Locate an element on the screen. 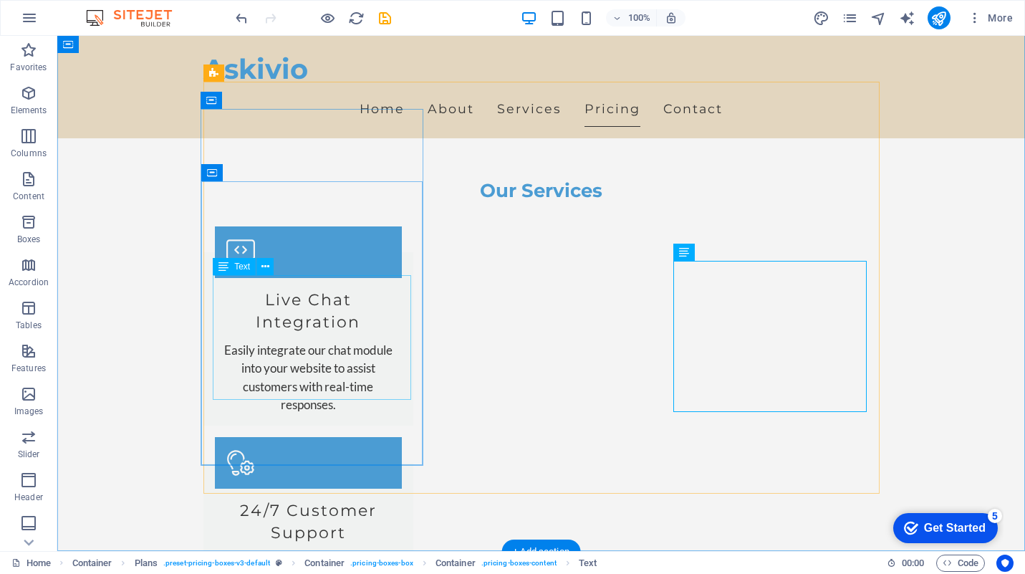  p: Header is located at coordinates (29, 497).